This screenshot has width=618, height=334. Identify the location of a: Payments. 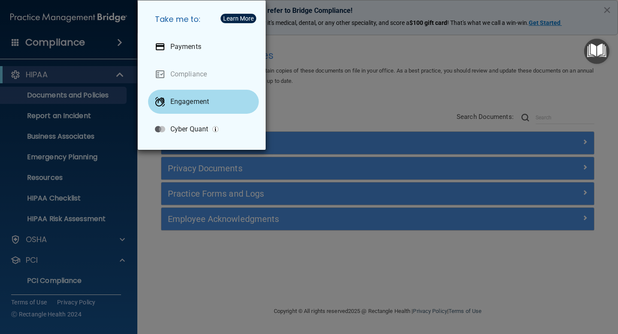
(203, 47).